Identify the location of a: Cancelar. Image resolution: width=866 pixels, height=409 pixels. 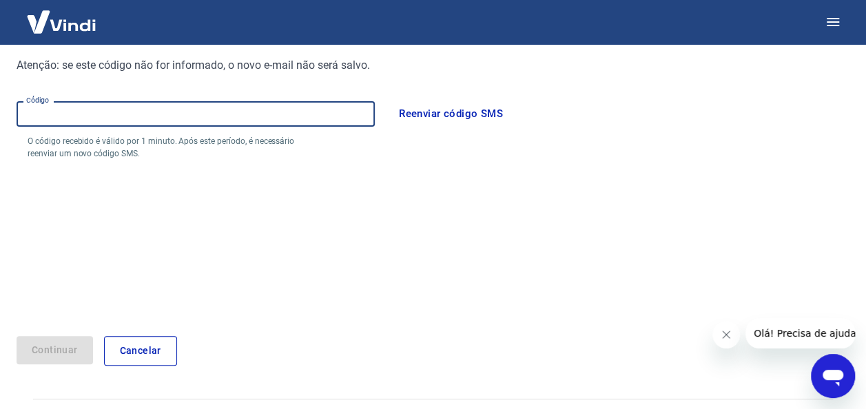
(141, 351).